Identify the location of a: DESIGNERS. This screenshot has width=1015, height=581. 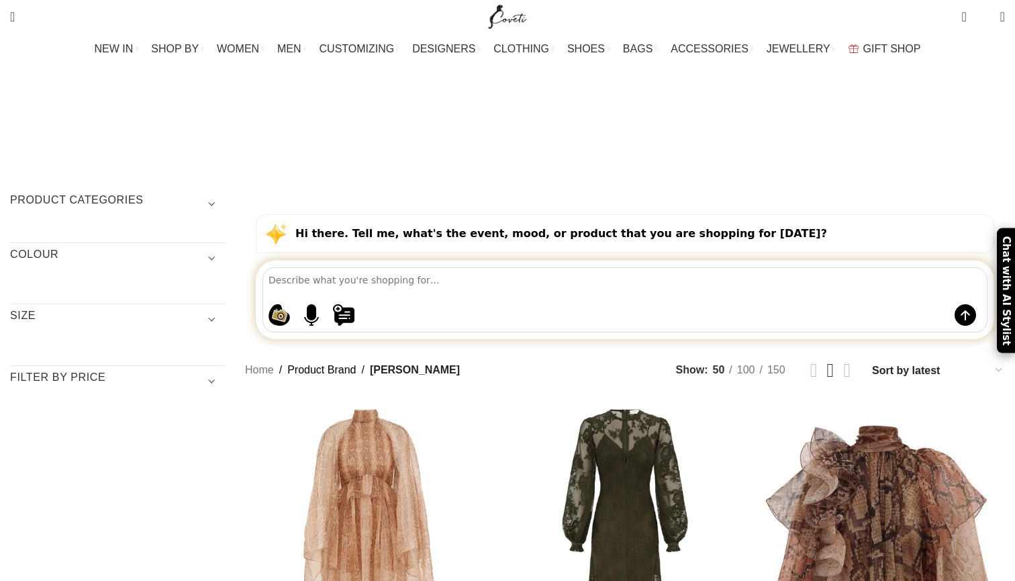
(446, 49).